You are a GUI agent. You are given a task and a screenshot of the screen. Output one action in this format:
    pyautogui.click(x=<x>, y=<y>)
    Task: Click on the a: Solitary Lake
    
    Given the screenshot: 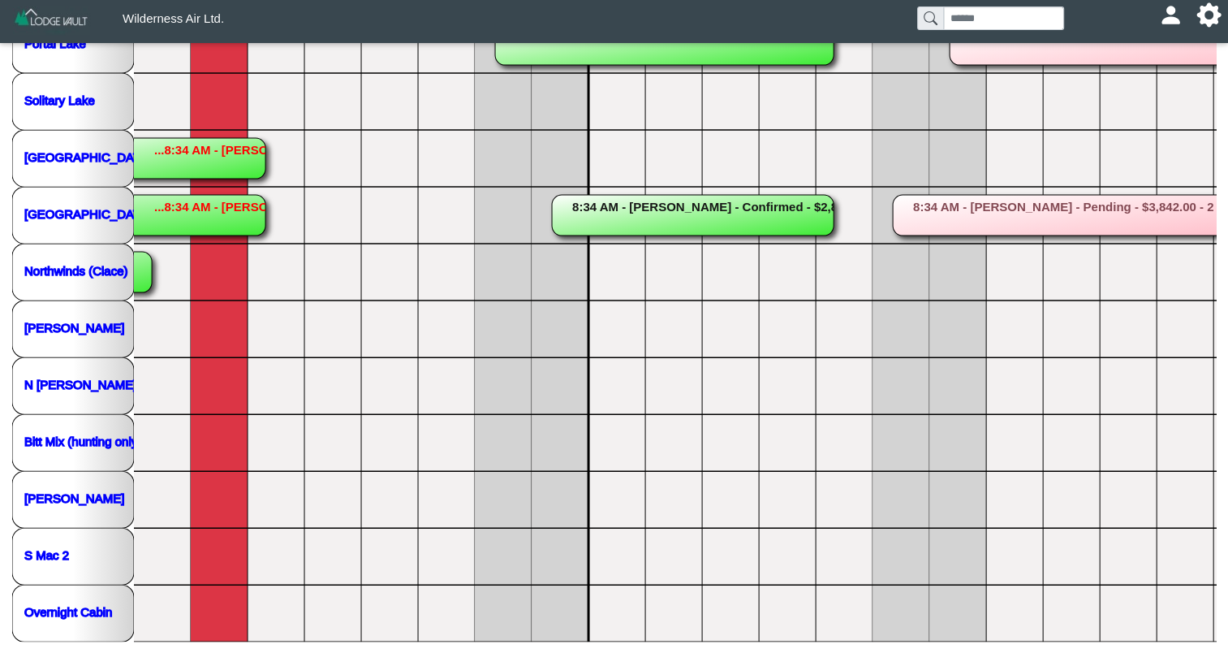 What is the action you would take?
    pyautogui.click(x=59, y=99)
    